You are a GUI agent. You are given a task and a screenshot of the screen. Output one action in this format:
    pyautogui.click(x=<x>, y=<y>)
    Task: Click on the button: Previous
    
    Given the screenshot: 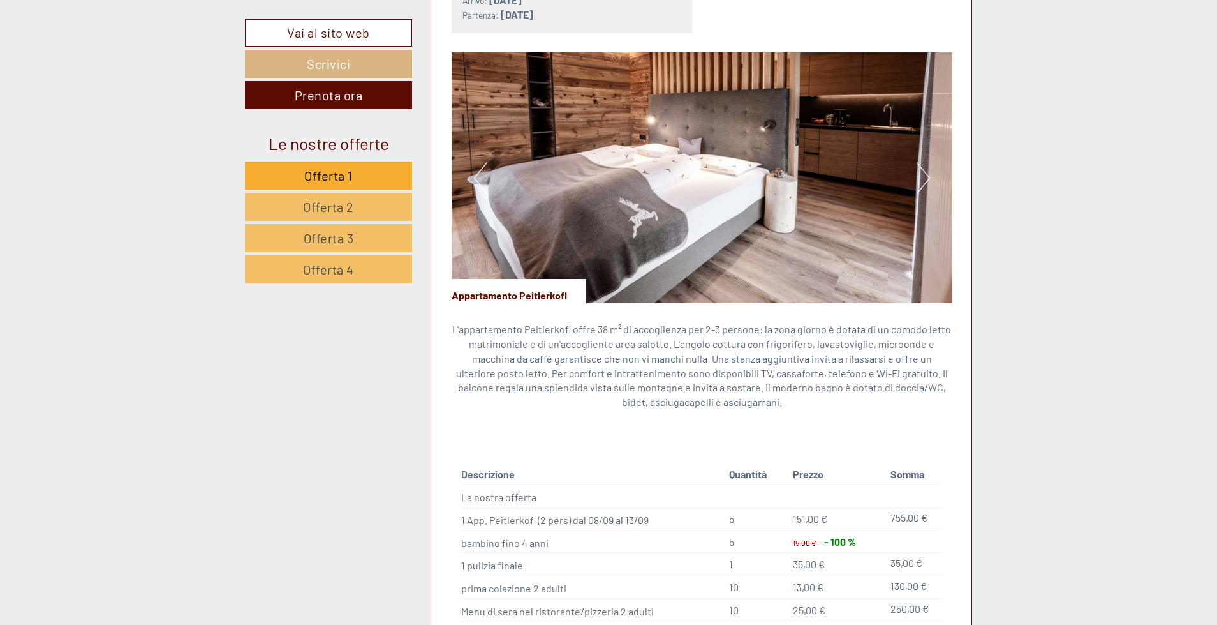 What is the action you would take?
    pyautogui.click(x=480, y=178)
    